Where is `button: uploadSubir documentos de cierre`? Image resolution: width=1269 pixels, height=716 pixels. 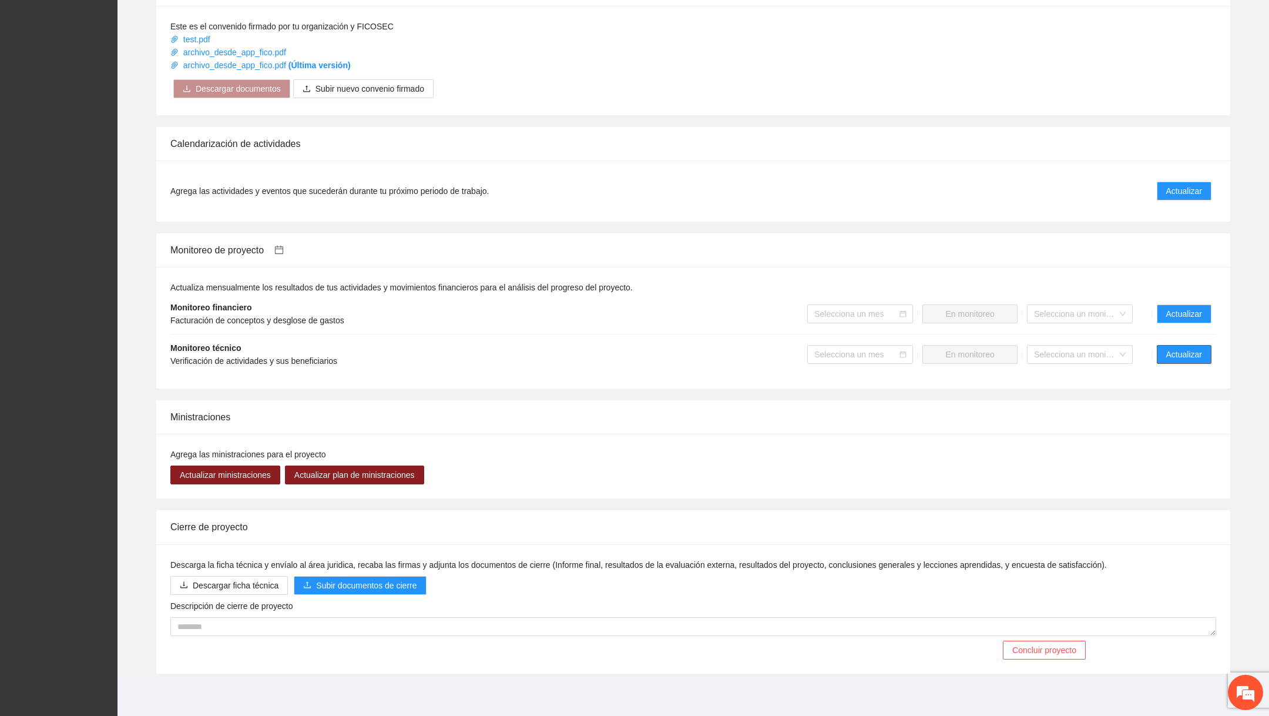 button: uploadSubir documentos de cierre is located at coordinates (360, 585).